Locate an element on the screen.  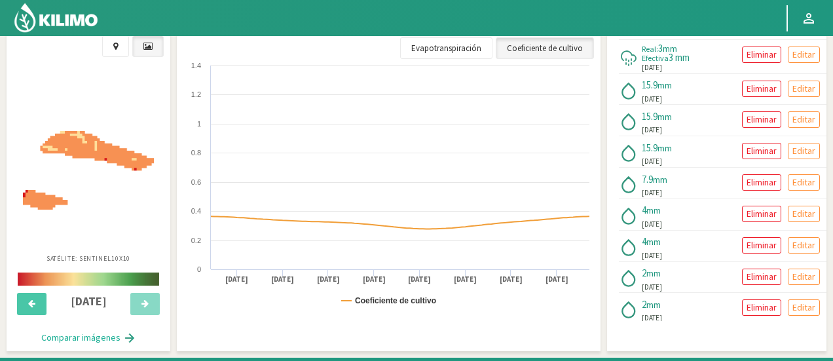
p: Satélite: Sentinel is located at coordinates (88, 258).